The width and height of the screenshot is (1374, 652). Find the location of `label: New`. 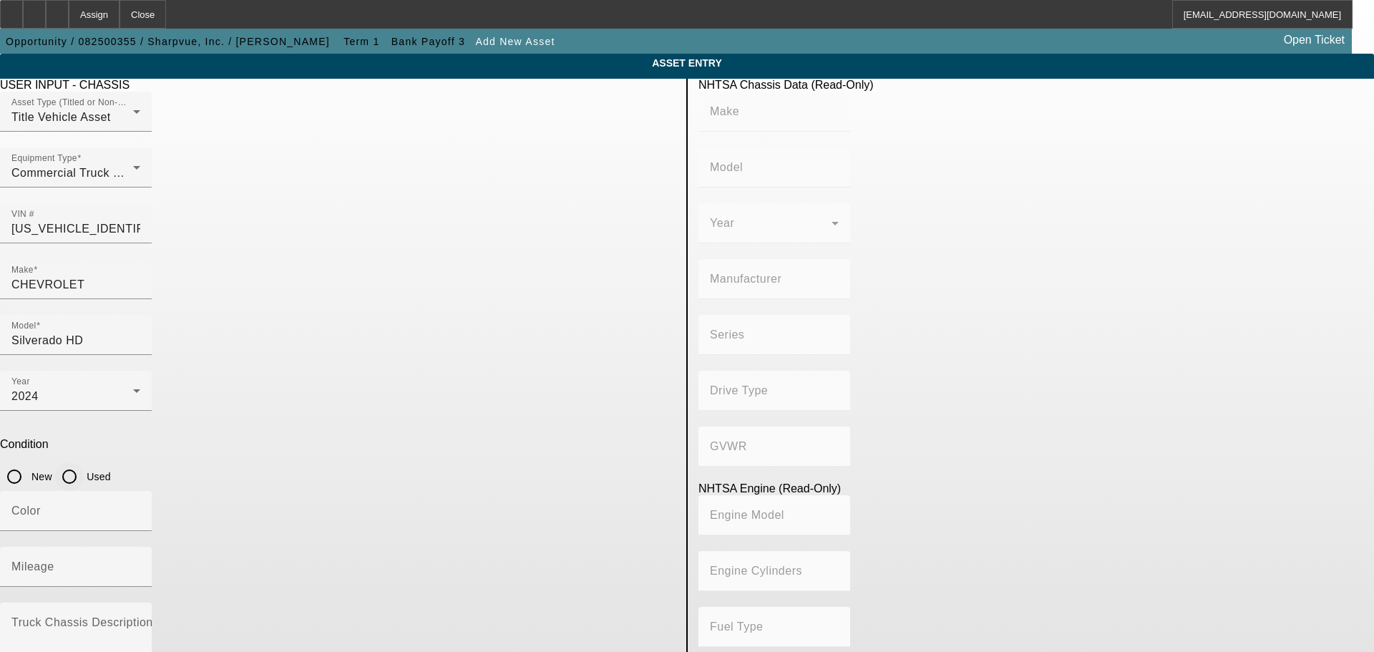

label: New is located at coordinates (40, 477).